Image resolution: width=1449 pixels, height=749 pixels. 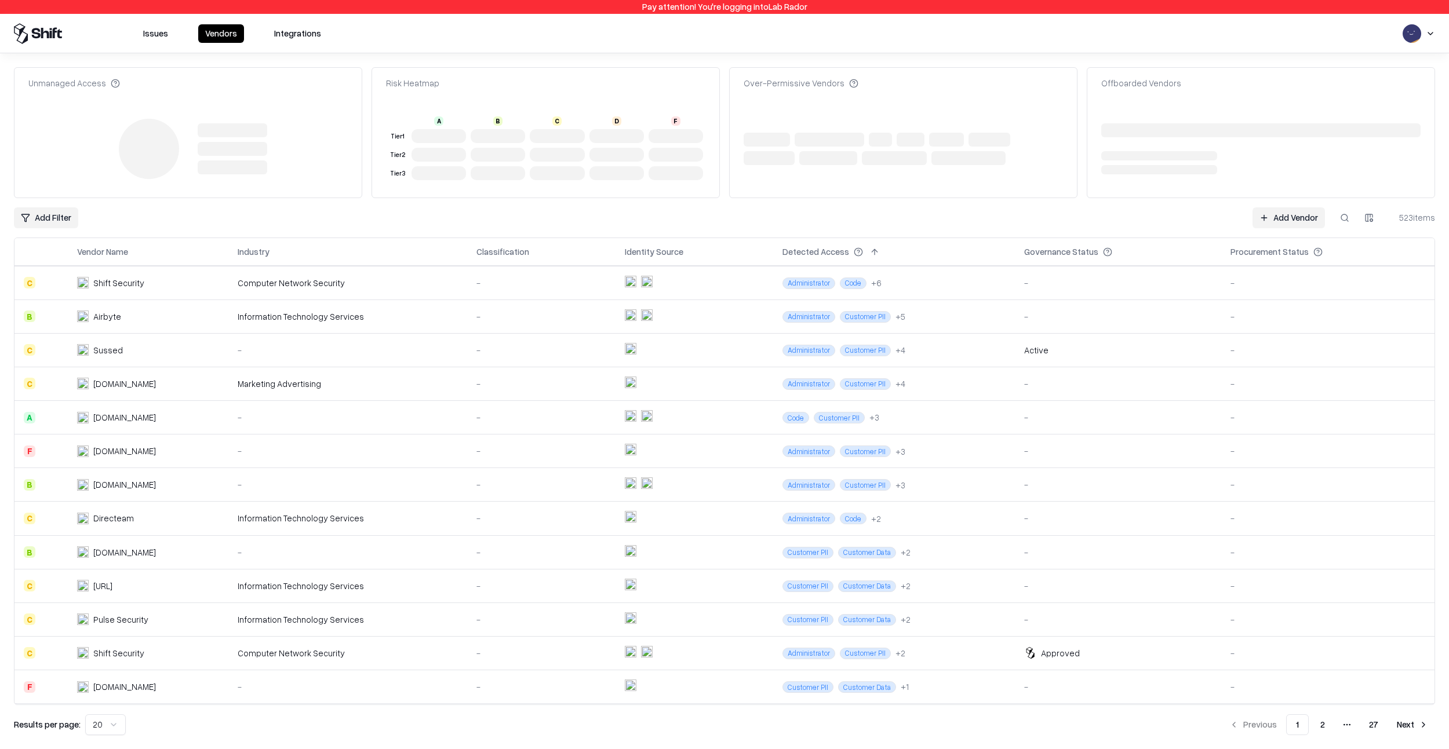 I want to click on img: lab-rador.biz, so click(x=83, y=418).